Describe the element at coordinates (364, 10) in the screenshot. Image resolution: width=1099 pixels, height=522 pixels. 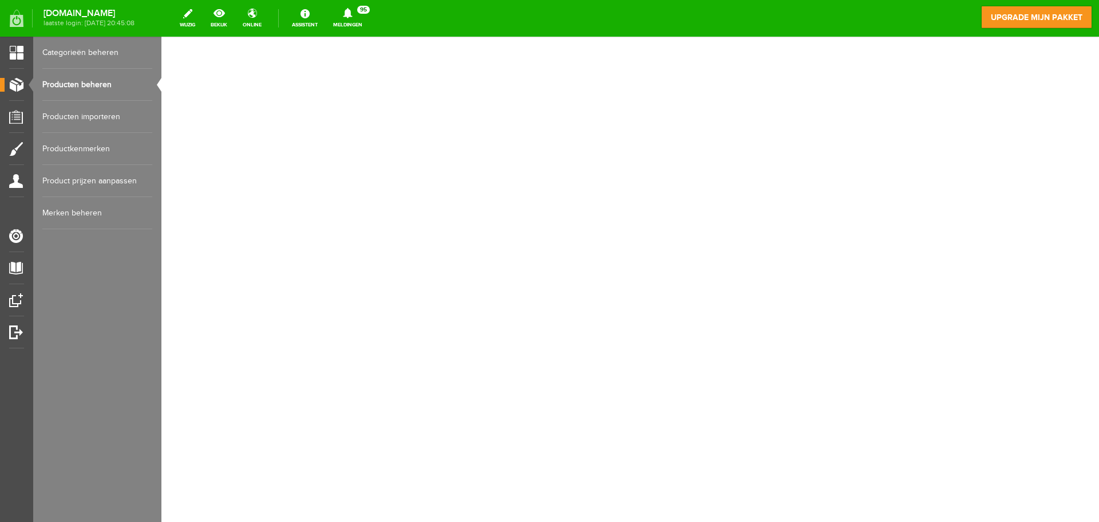
I see `span: 95` at that location.